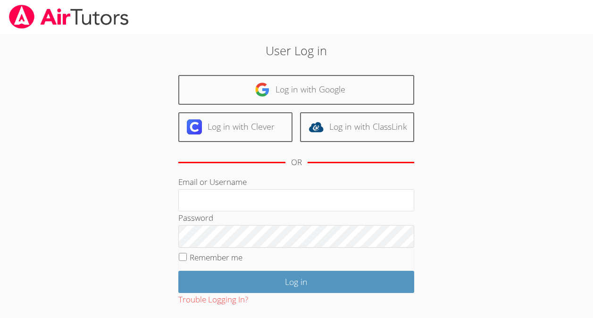 The image size is (593, 318). What do you see at coordinates (216, 257) in the screenshot?
I see `label: Remember me` at bounding box center [216, 257].